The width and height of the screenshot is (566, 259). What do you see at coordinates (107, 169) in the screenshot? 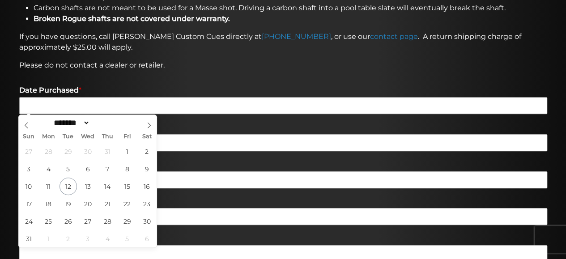
I see `span: August 7, 2025` at bounding box center [107, 169].